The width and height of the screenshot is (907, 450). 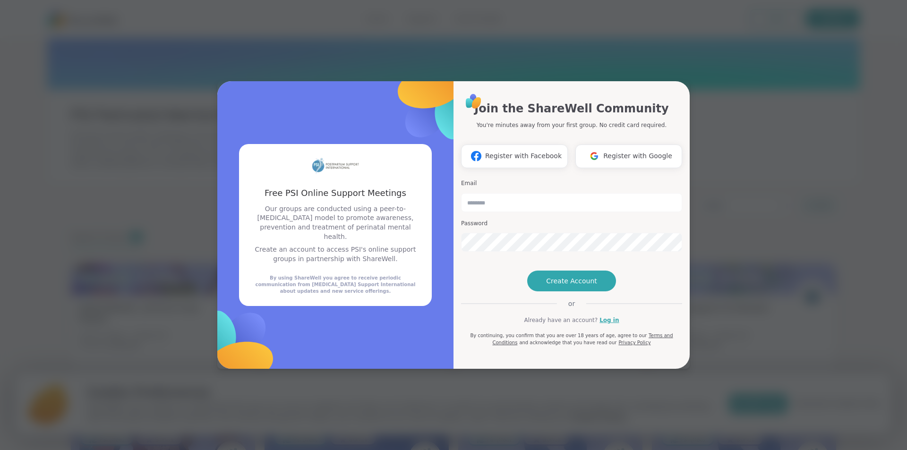 What do you see at coordinates (523, 156) in the screenshot?
I see `span: Register with Facebook` at bounding box center [523, 156].